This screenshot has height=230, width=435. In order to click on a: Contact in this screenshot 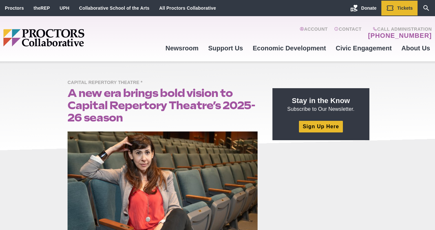, I will do `click(348, 33)`.